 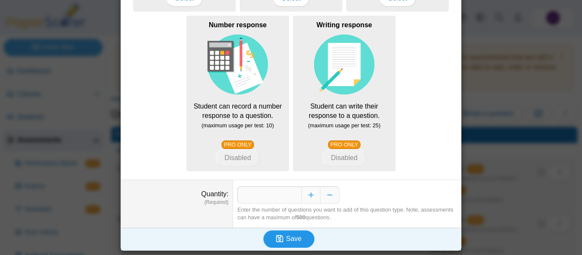 What do you see at coordinates (344, 158) in the screenshot?
I see `button: Writing response Student can write their response to a question. (maximum usage per test: 25) PRO...` at bounding box center [344, 158].